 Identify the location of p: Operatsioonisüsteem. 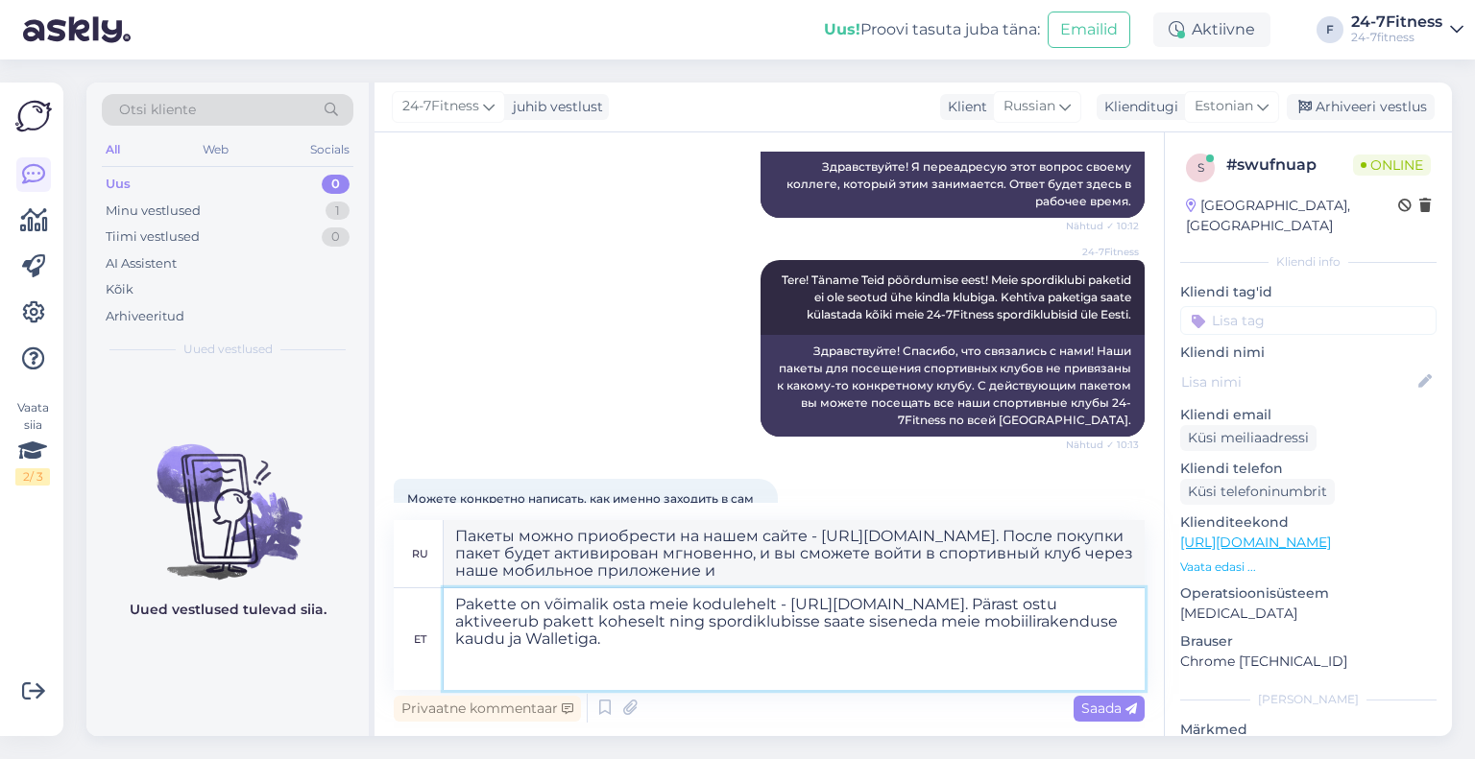
(1308, 593).